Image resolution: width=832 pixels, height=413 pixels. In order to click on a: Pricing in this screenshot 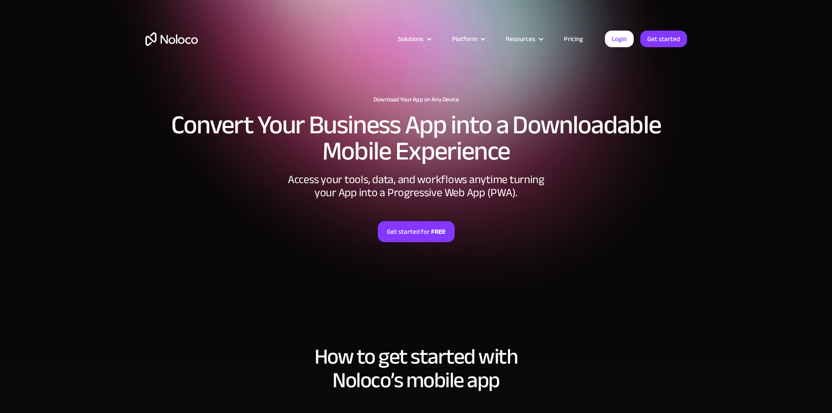, I will do `click(573, 39)`.